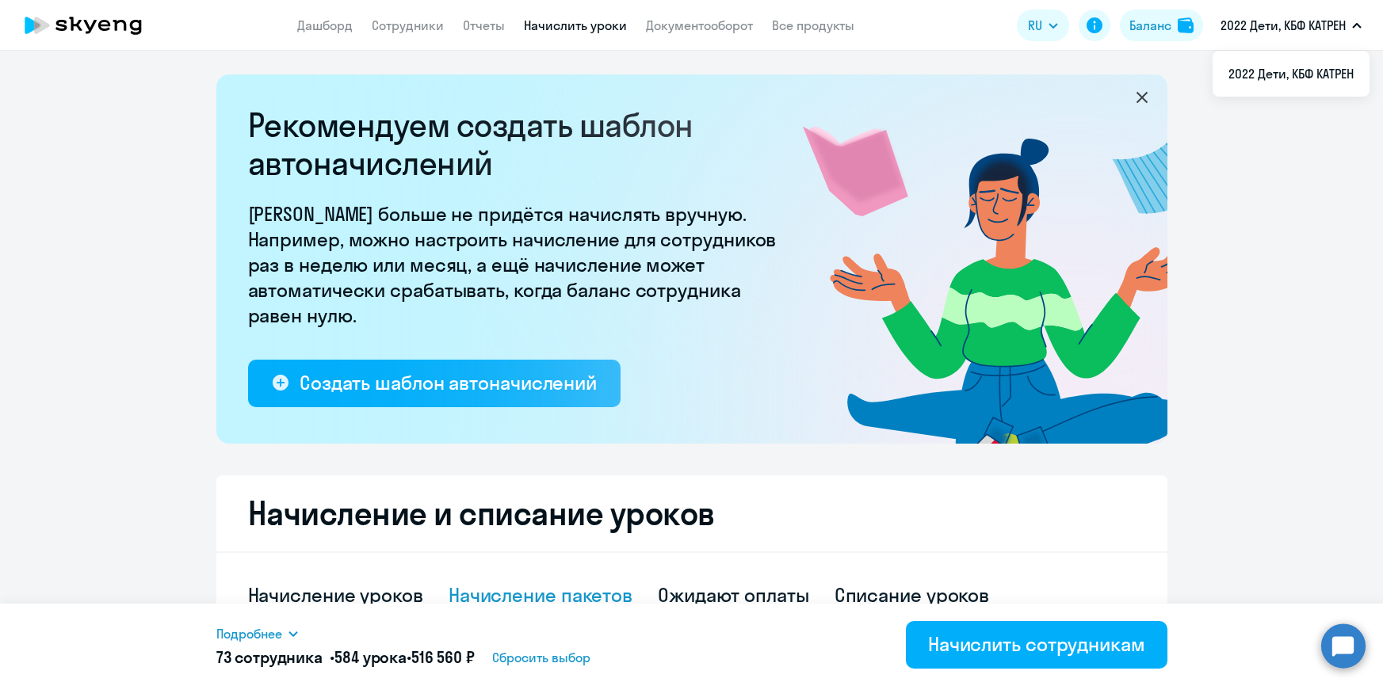  I want to click on a: Балансbalance, so click(1161, 25).